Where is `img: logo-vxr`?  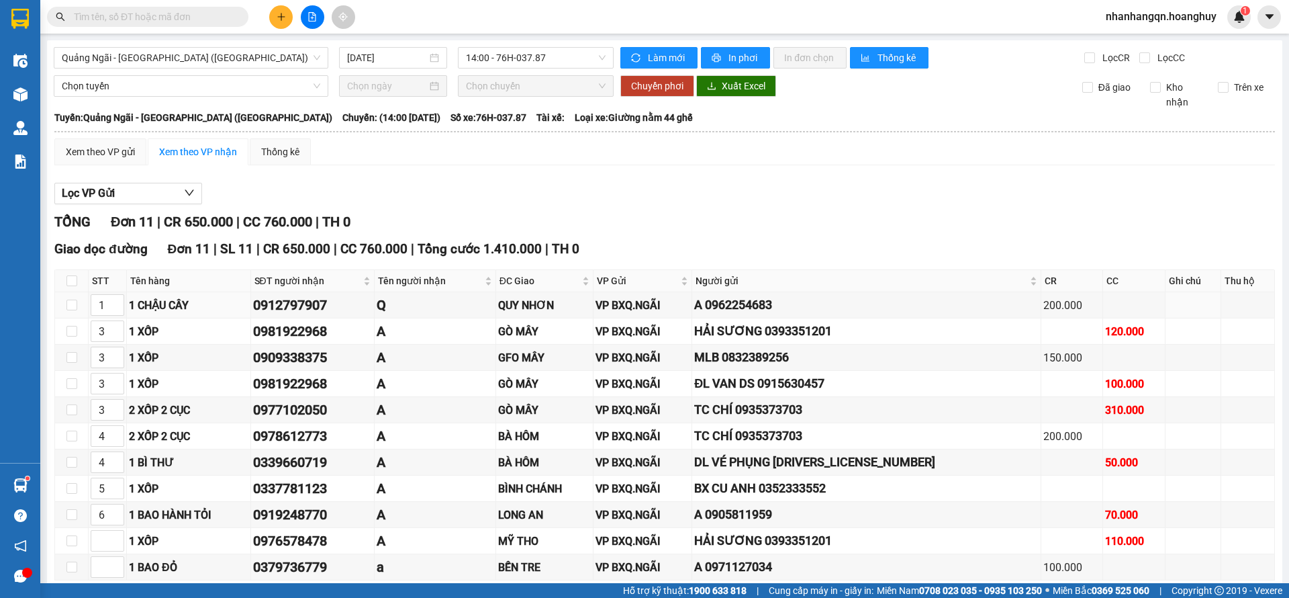 img: logo-vxr is located at coordinates (20, 19).